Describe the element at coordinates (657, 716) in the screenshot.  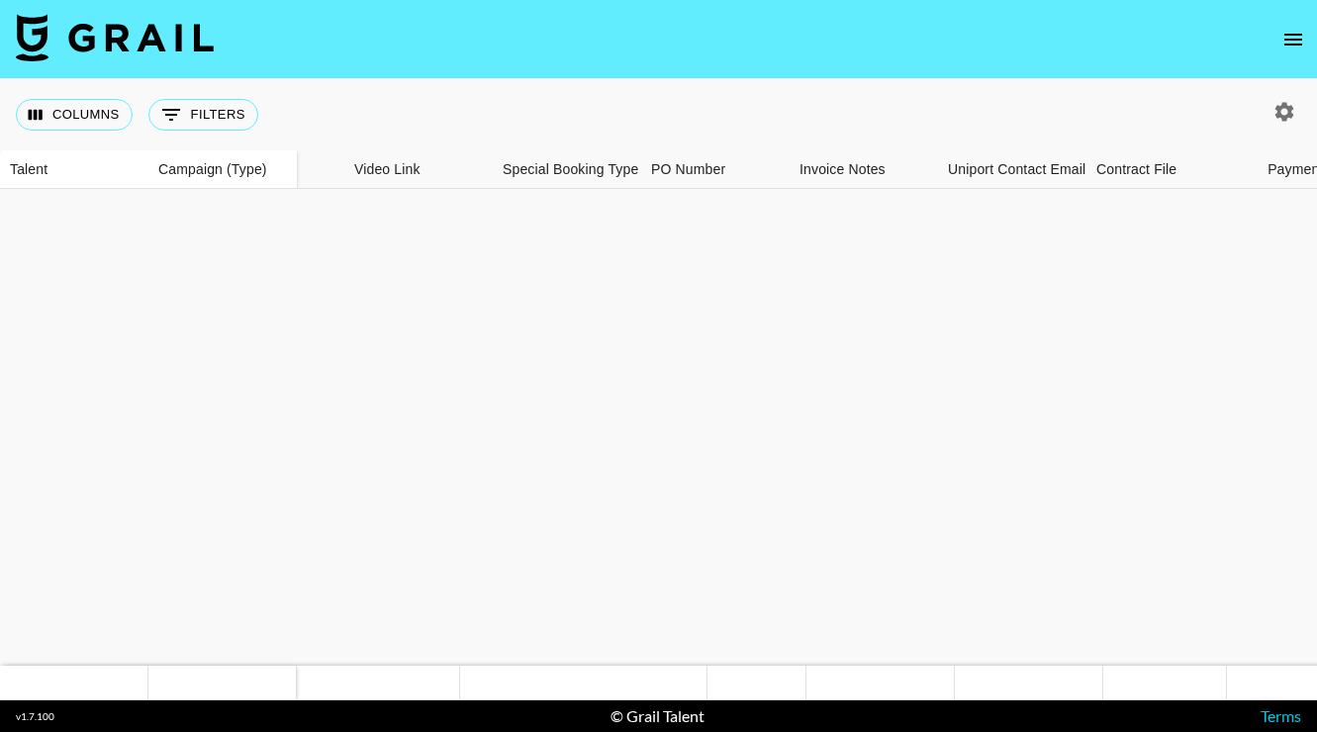
I see `div: © Grail Talent` at that location.